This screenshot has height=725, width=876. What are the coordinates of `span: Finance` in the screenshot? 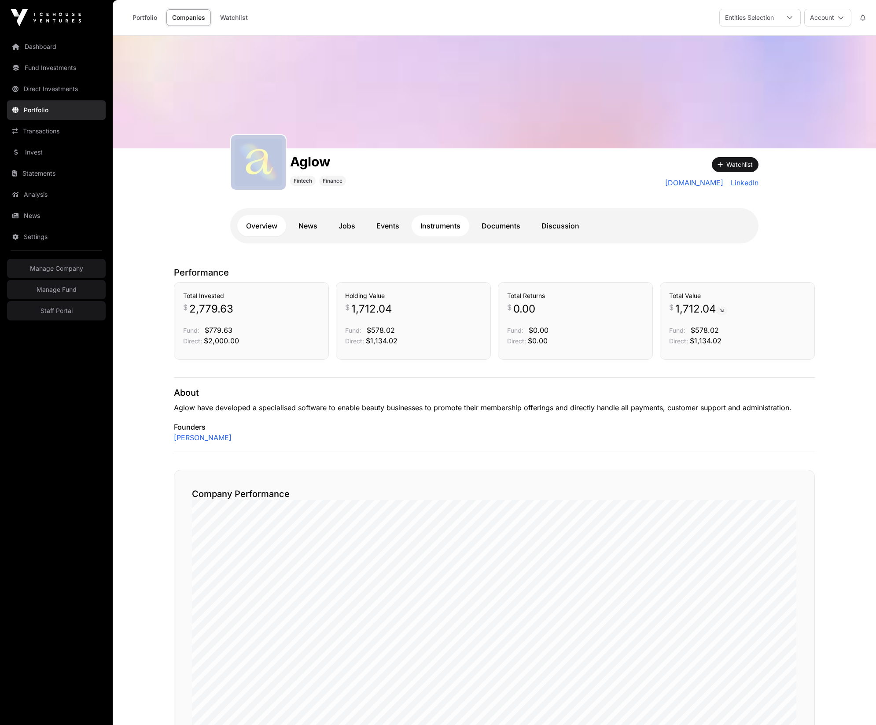 It's located at (332, 181).